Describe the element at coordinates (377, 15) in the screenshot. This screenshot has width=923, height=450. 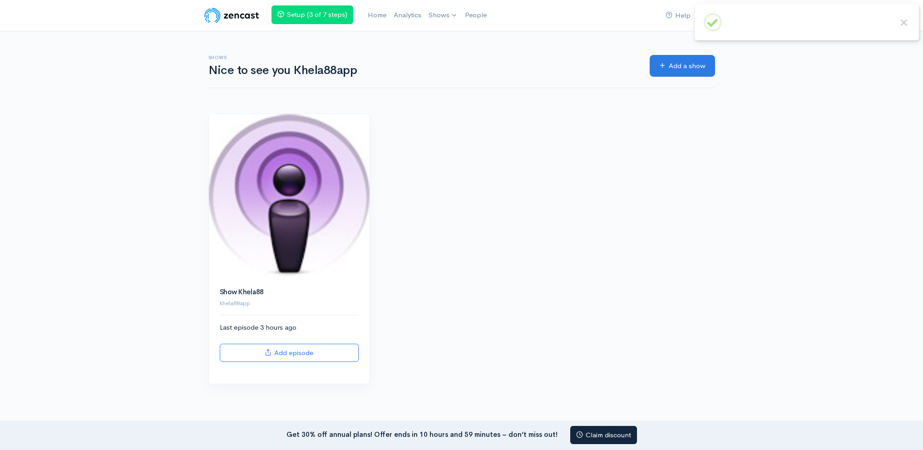
I see `a: Home` at that location.